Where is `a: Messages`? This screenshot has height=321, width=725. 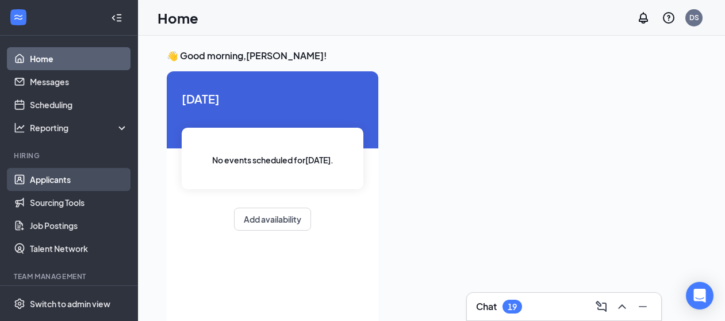 a: Messages is located at coordinates (79, 82).